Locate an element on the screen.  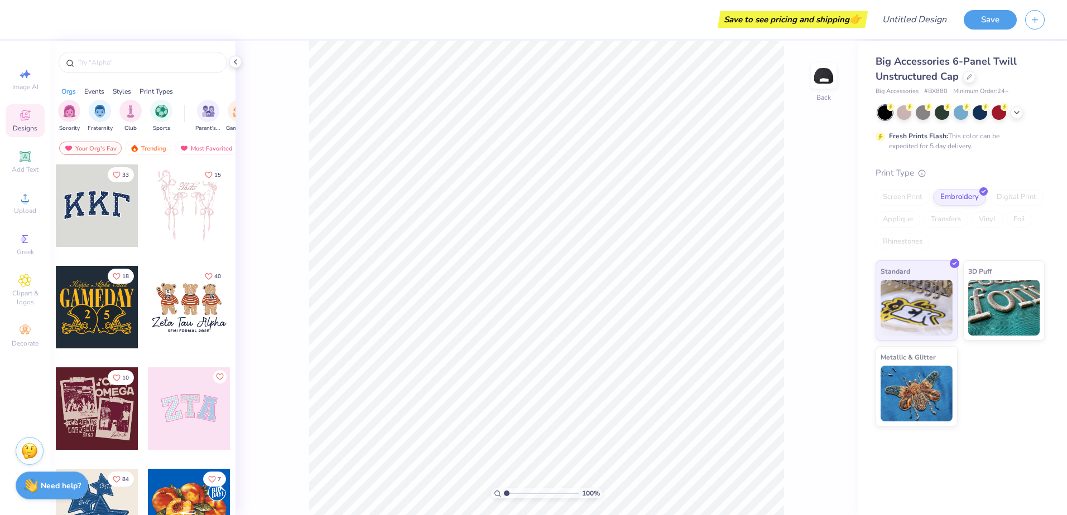
span: Game Day is located at coordinates (239, 128).